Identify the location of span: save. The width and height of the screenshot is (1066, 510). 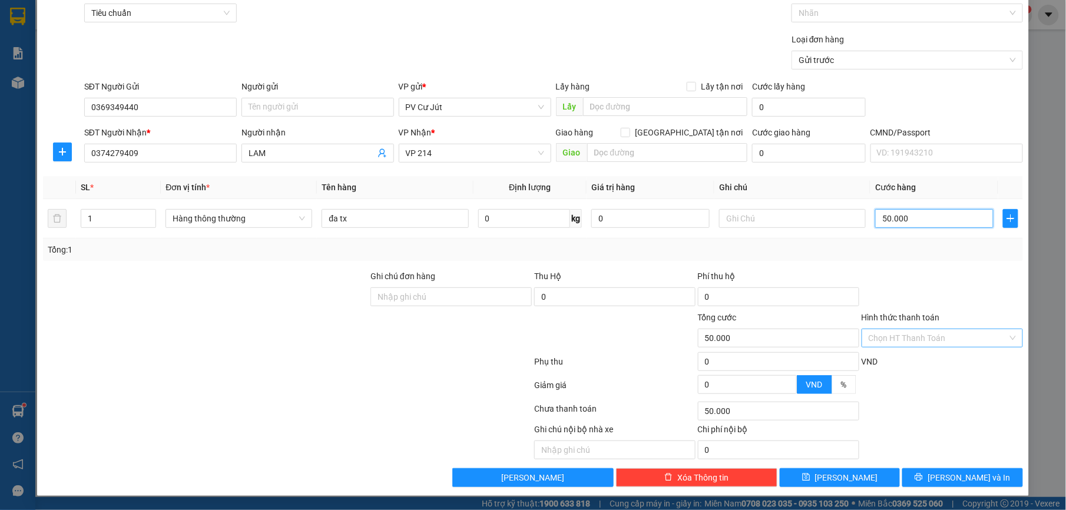
(806, 478).